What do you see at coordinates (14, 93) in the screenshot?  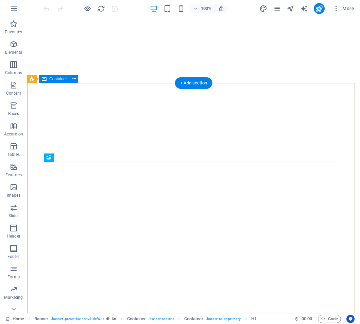 I see `p: Content` at bounding box center [14, 93].